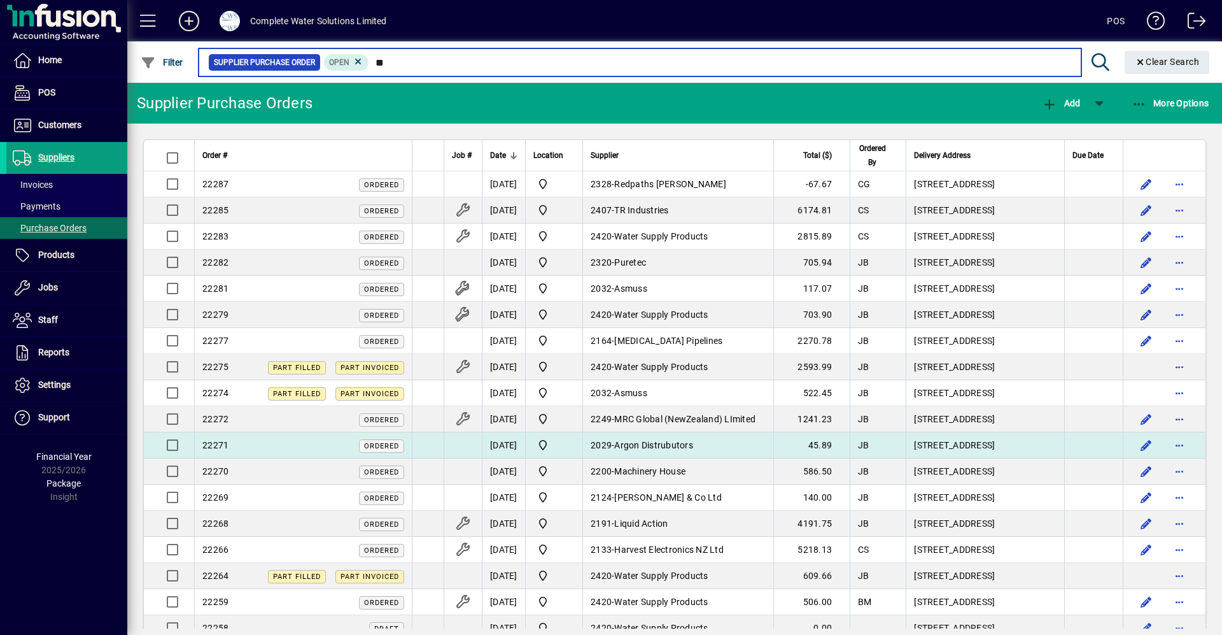 The height and width of the screenshot is (635, 1222). Describe the element at coordinates (215, 419) in the screenshot. I see `span: 22272` at that location.